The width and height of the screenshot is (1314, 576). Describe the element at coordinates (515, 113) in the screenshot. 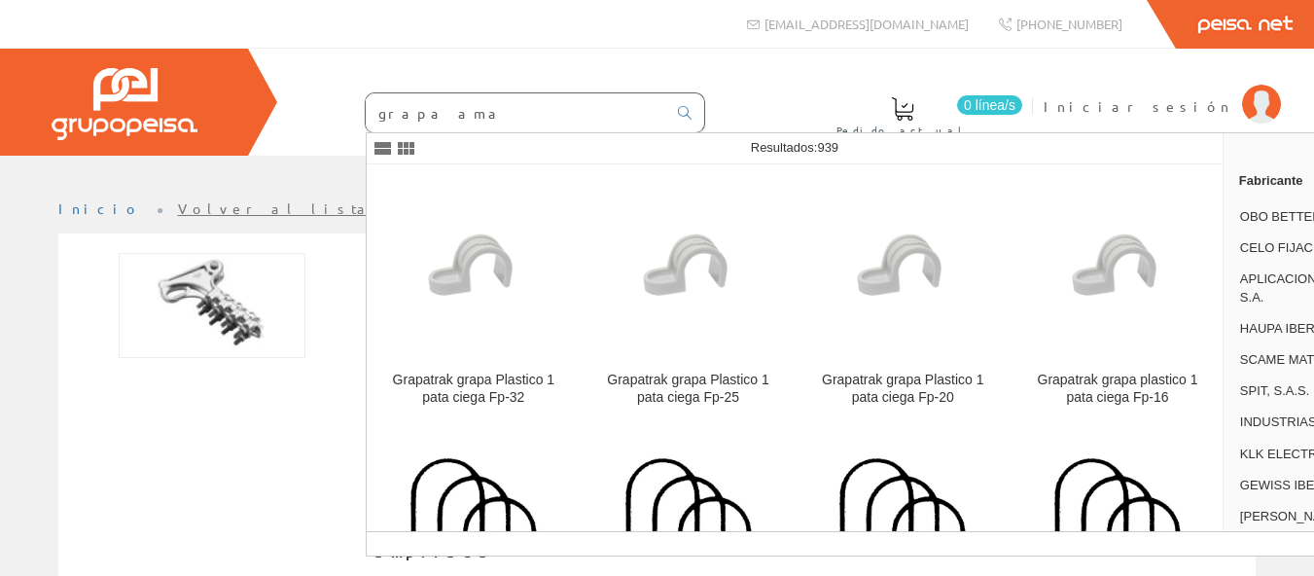

I see `input: Buscar ...` at that location.